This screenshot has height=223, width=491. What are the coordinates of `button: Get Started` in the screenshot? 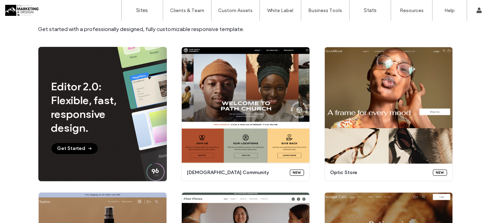 It's located at (75, 149).